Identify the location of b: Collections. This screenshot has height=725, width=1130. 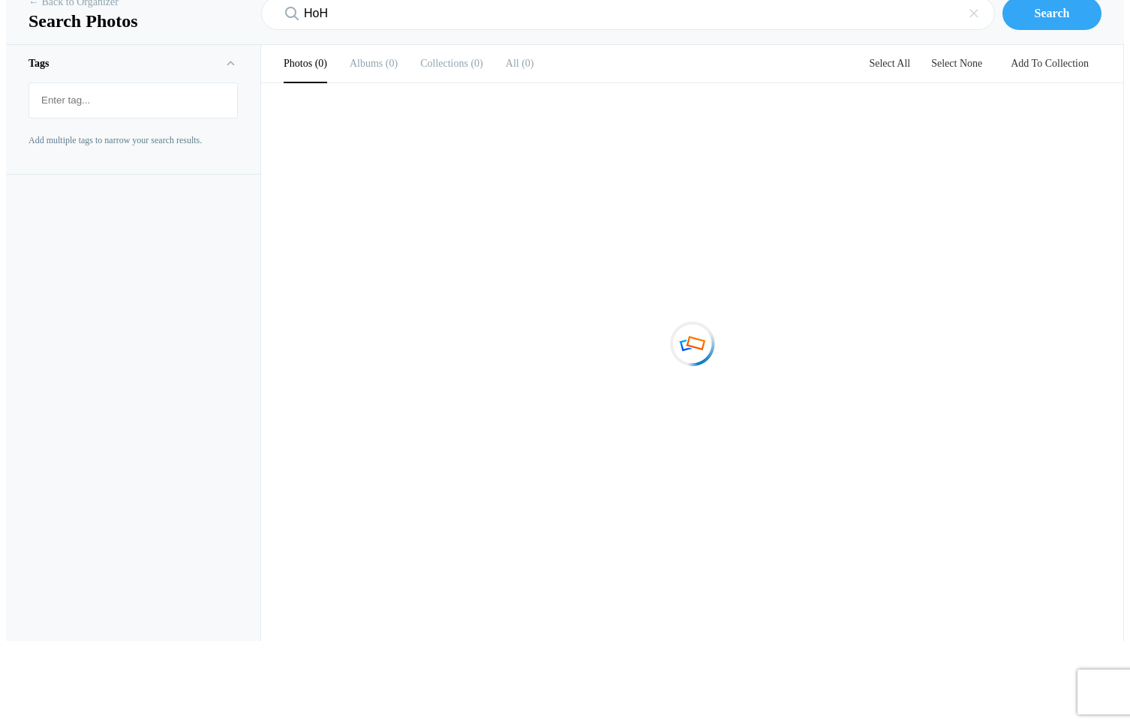
(444, 63).